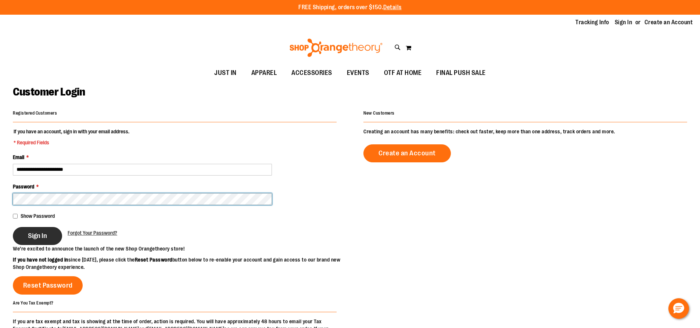 The height and width of the screenshot is (328, 700). I want to click on a: Tracking Info, so click(592, 22).